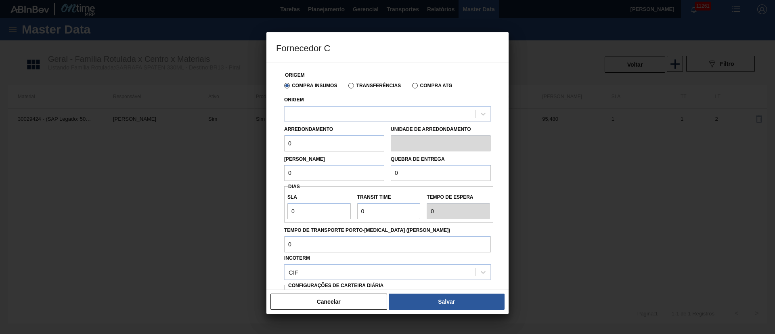 Image resolution: width=775 pixels, height=334 pixels. What do you see at coordinates (432, 86) in the screenshot?
I see `label: Compra ATG` at bounding box center [432, 86].